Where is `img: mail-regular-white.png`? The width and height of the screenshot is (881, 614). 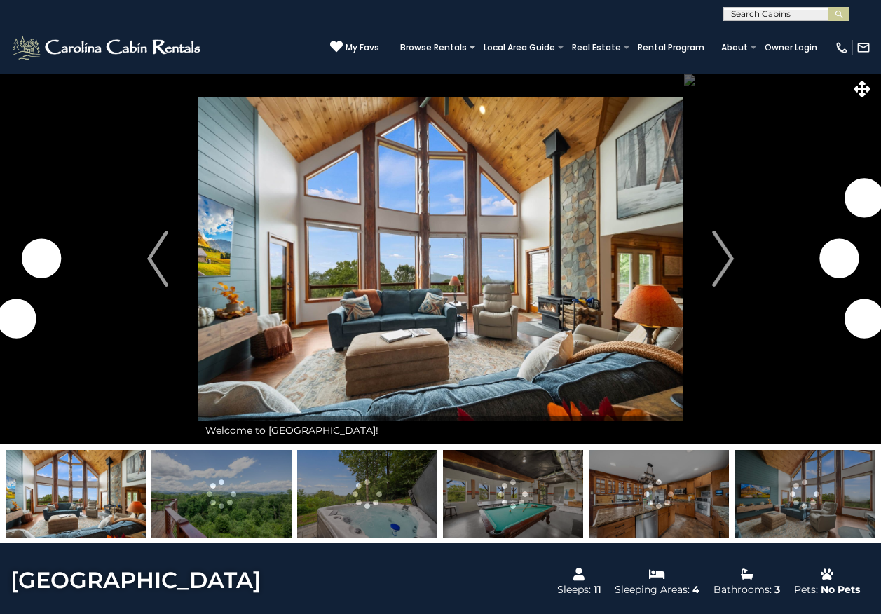 img: mail-regular-white.png is located at coordinates (863, 48).